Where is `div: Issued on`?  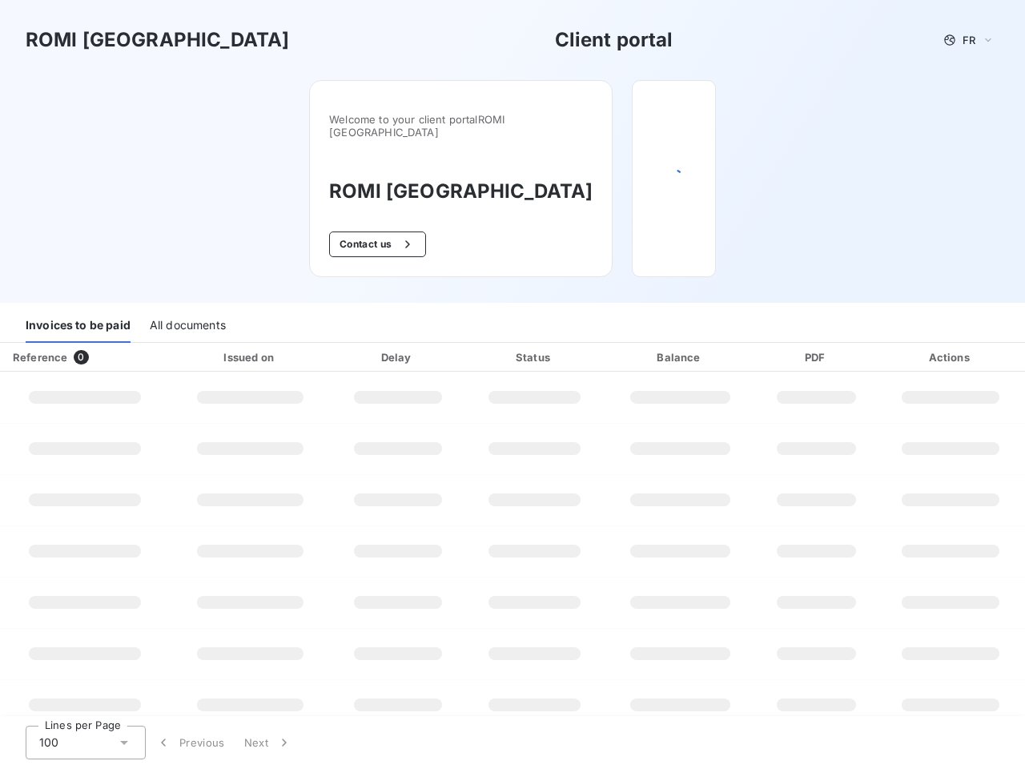 div: Issued on is located at coordinates (250, 357).